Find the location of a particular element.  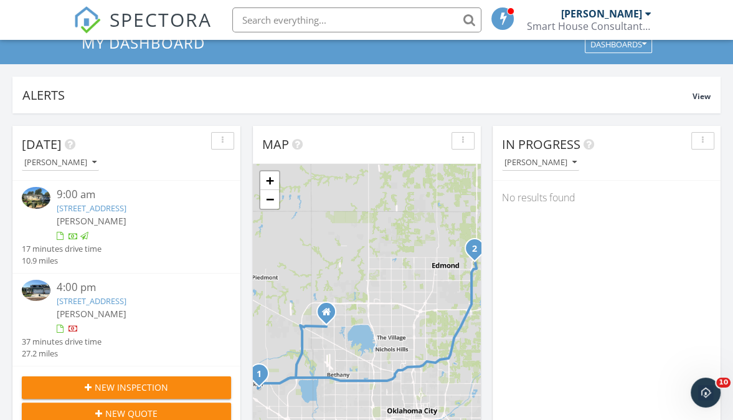

a: SPECTORA is located at coordinates (143, 30).